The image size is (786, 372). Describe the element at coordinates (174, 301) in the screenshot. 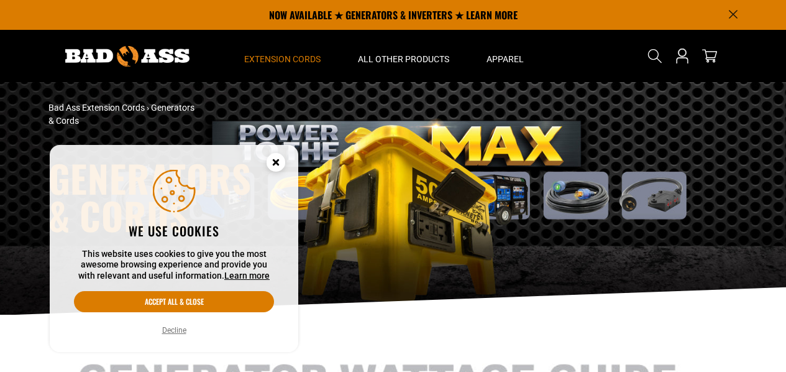

I see `button: Accept all & close` at that location.